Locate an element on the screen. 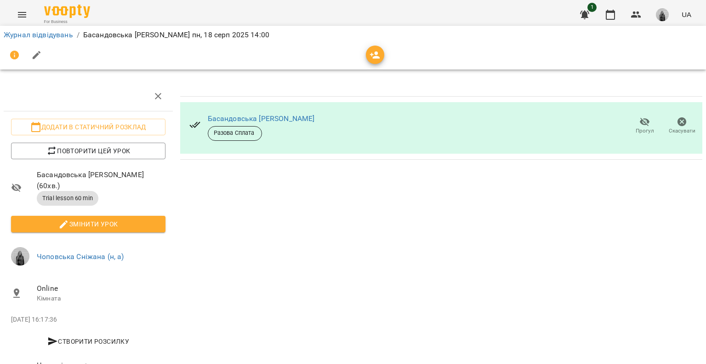 This screenshot has width=706, height=364. button: Створити розсилку is located at coordinates (88, 341).